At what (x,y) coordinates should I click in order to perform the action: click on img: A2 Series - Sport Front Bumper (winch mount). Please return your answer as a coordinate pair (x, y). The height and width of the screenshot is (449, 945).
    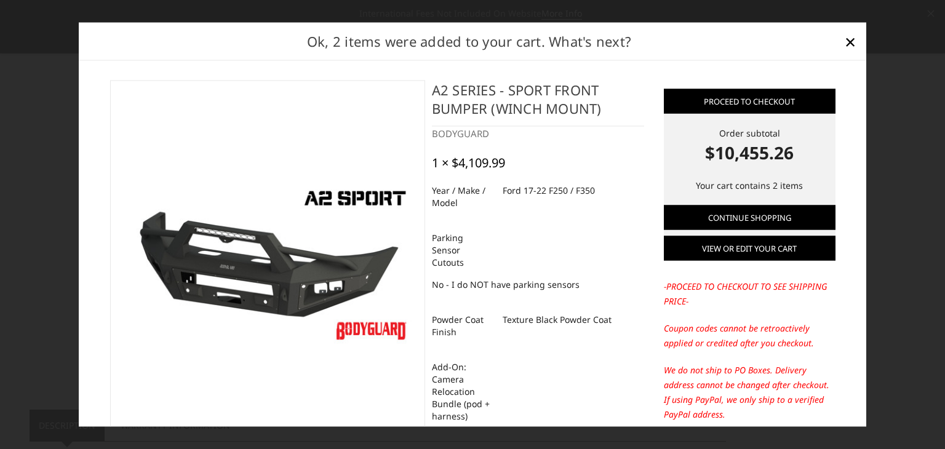
    Looking at the image, I should click on (268, 264).